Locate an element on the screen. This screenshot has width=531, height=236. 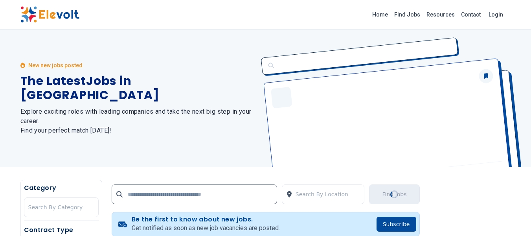
a: Contact is located at coordinates (470, 15).